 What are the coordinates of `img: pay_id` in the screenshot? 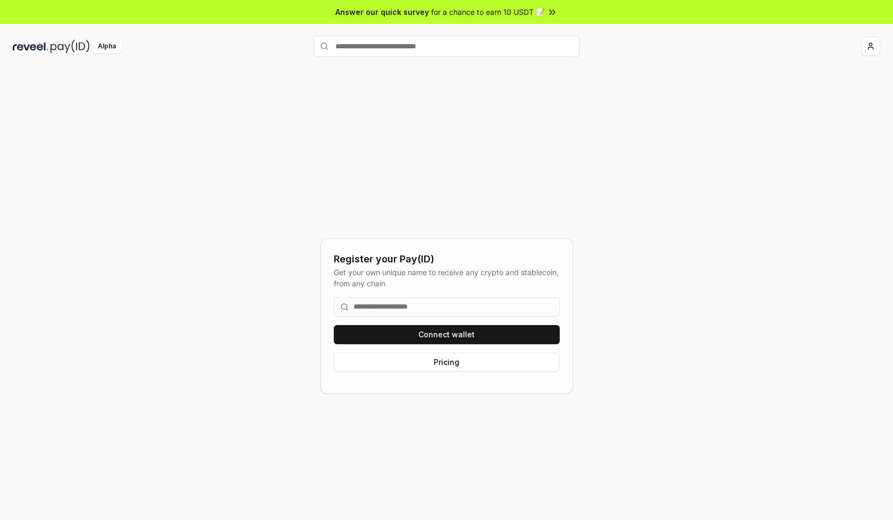 It's located at (70, 46).